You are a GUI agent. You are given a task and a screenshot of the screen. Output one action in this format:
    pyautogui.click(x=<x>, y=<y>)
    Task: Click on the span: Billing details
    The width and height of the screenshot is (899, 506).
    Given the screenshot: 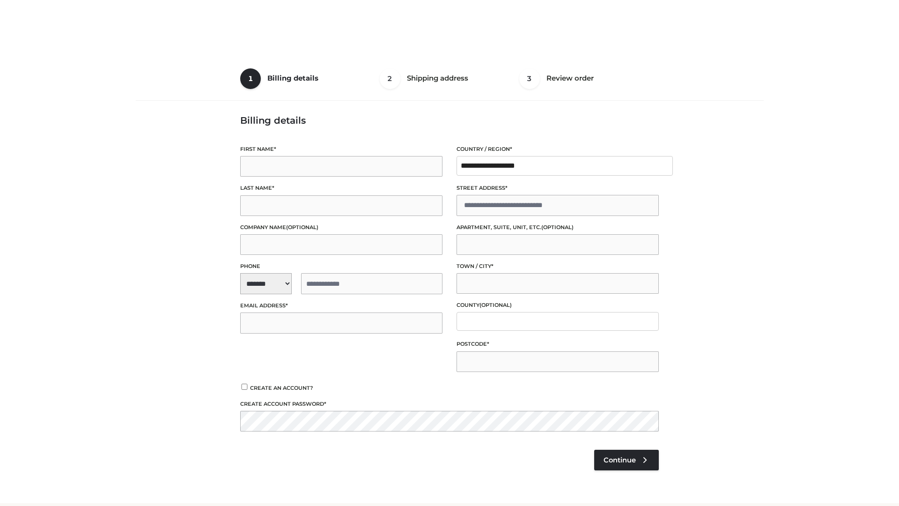 What is the action you would take?
    pyautogui.click(x=293, y=78)
    